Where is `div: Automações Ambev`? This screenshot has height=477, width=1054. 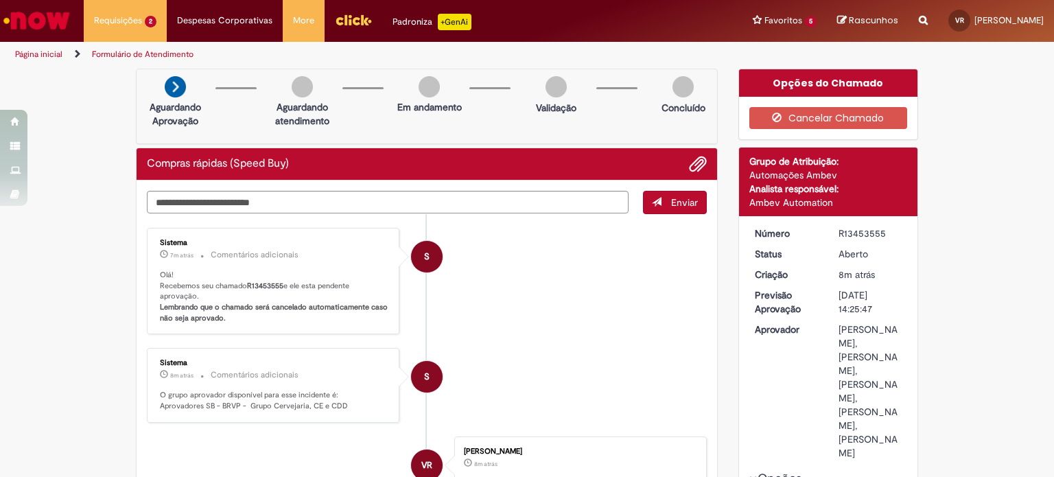 div: Automações Ambev is located at coordinates (828, 175).